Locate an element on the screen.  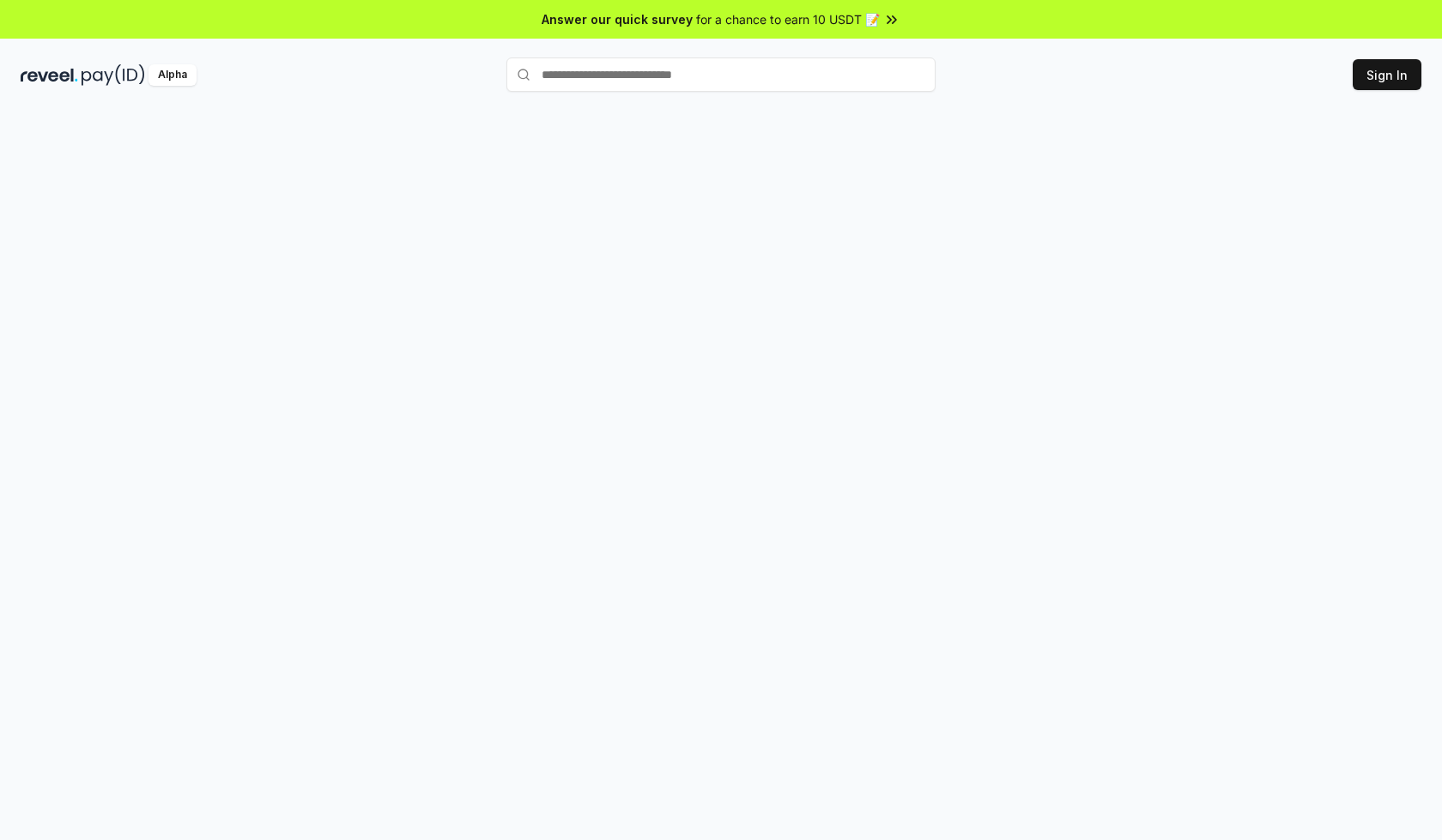
span: for a chance to earn 10 USDT 📝 is located at coordinates (788, 19).